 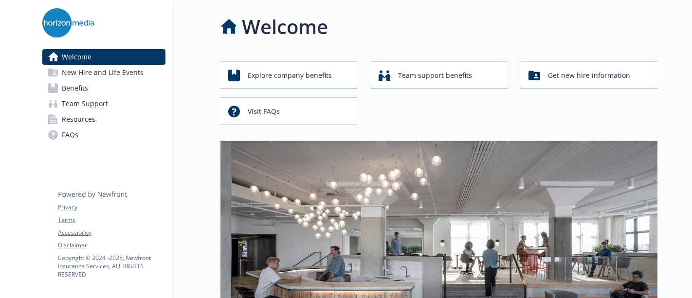 I want to click on a: Team Support, so click(x=104, y=104).